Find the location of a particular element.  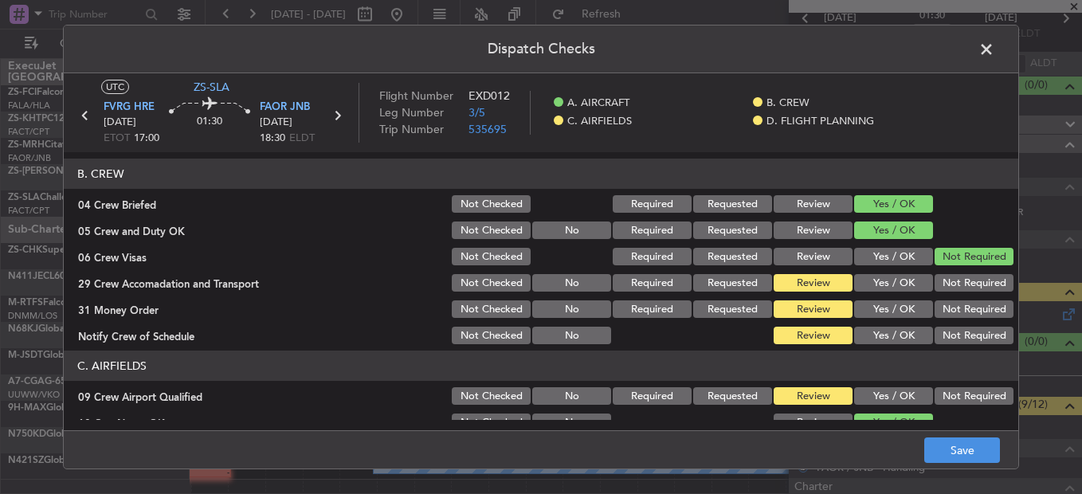

span: D. FLIGHT PLANNING is located at coordinates (820, 122).